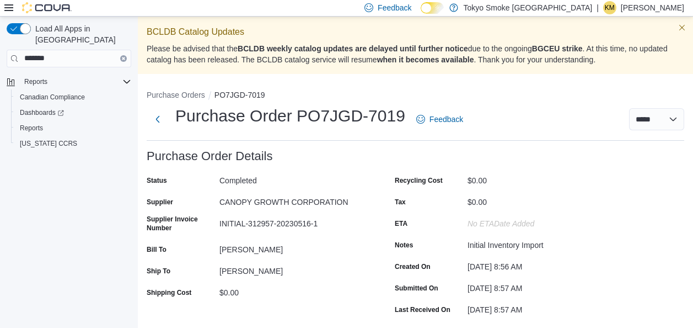  Describe the element at coordinates (421, 14) in the screenshot. I see `span: Dark Mode` at that location.